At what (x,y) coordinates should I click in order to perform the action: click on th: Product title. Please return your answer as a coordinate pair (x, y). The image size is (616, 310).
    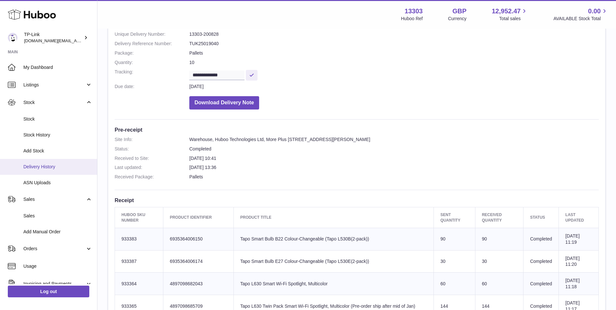
    Looking at the image, I should click on (333, 217).